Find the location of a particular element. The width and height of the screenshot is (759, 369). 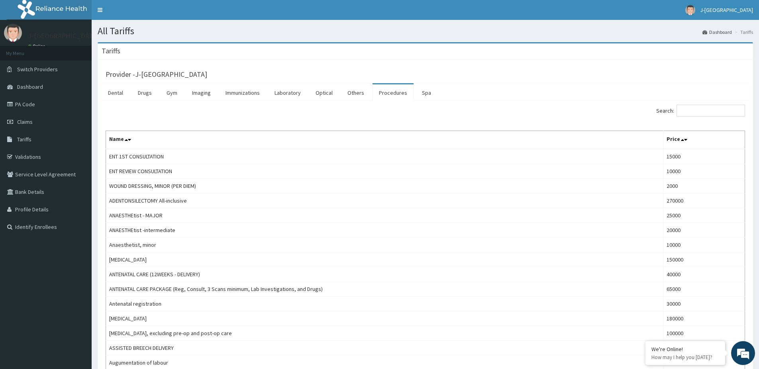

td: 40000 is located at coordinates (704, 274).